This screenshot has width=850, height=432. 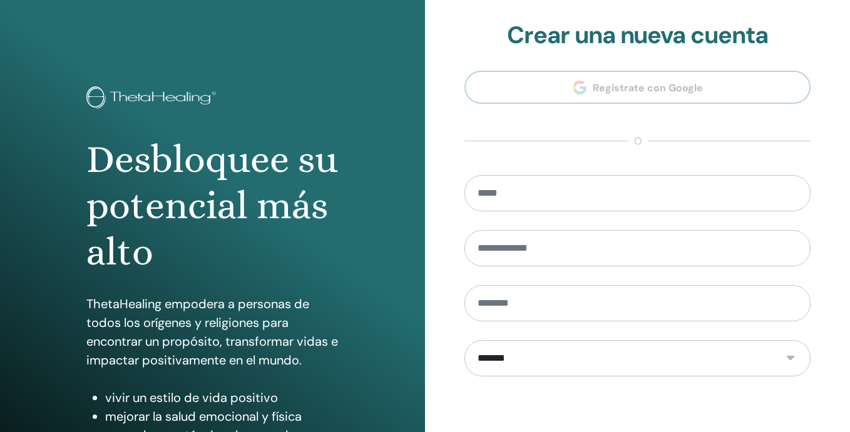 I want to click on h2: Crear una nueva cuenta, so click(x=637, y=36).